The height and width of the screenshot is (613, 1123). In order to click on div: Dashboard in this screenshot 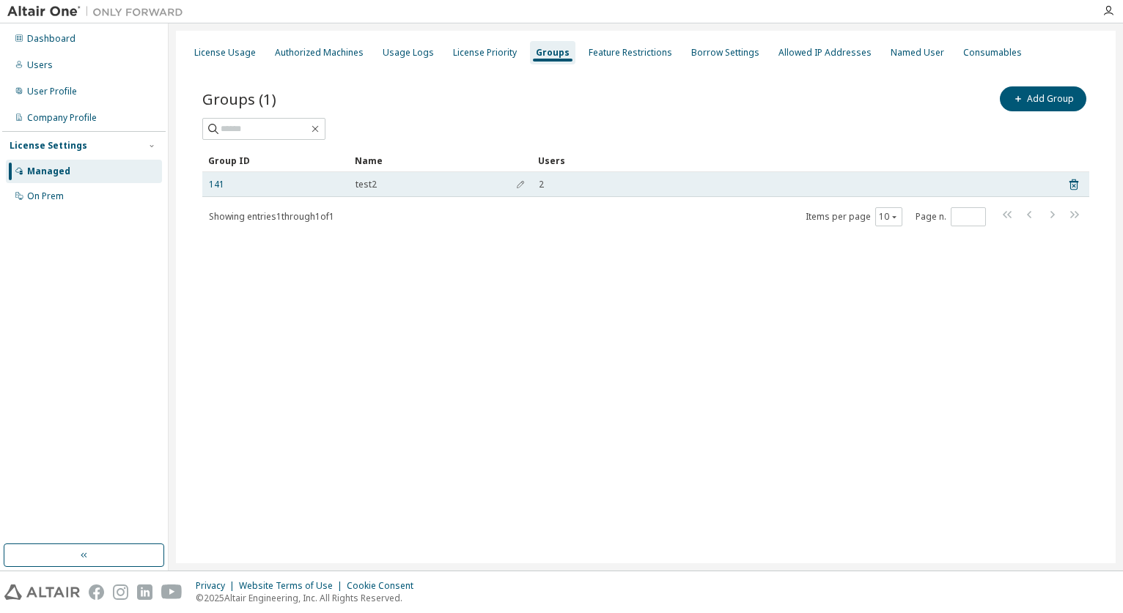, I will do `click(51, 39)`.